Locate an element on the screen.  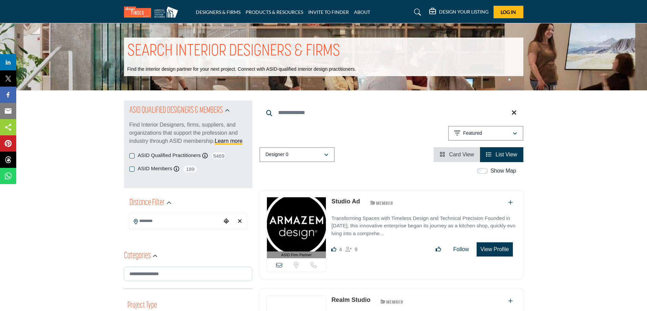
p: Studio Ad is located at coordinates (346, 202).